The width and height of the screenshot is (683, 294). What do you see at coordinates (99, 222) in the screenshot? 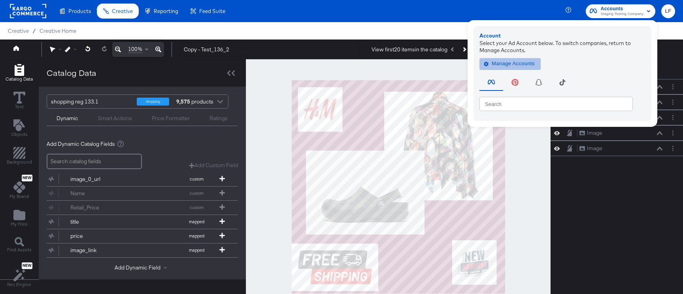
I see `div: title` at bounding box center [99, 222].